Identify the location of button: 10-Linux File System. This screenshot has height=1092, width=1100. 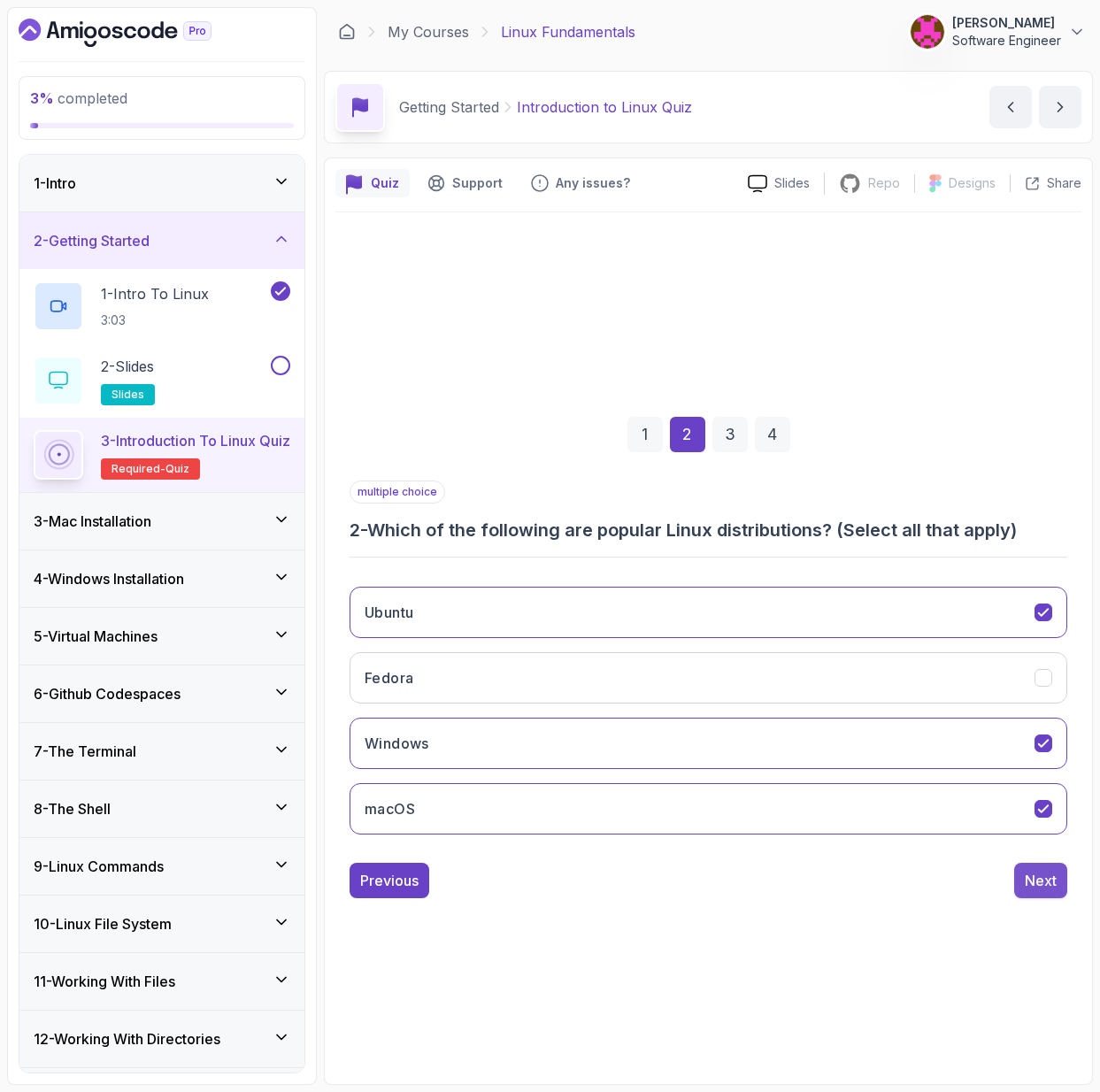
(162, 924).